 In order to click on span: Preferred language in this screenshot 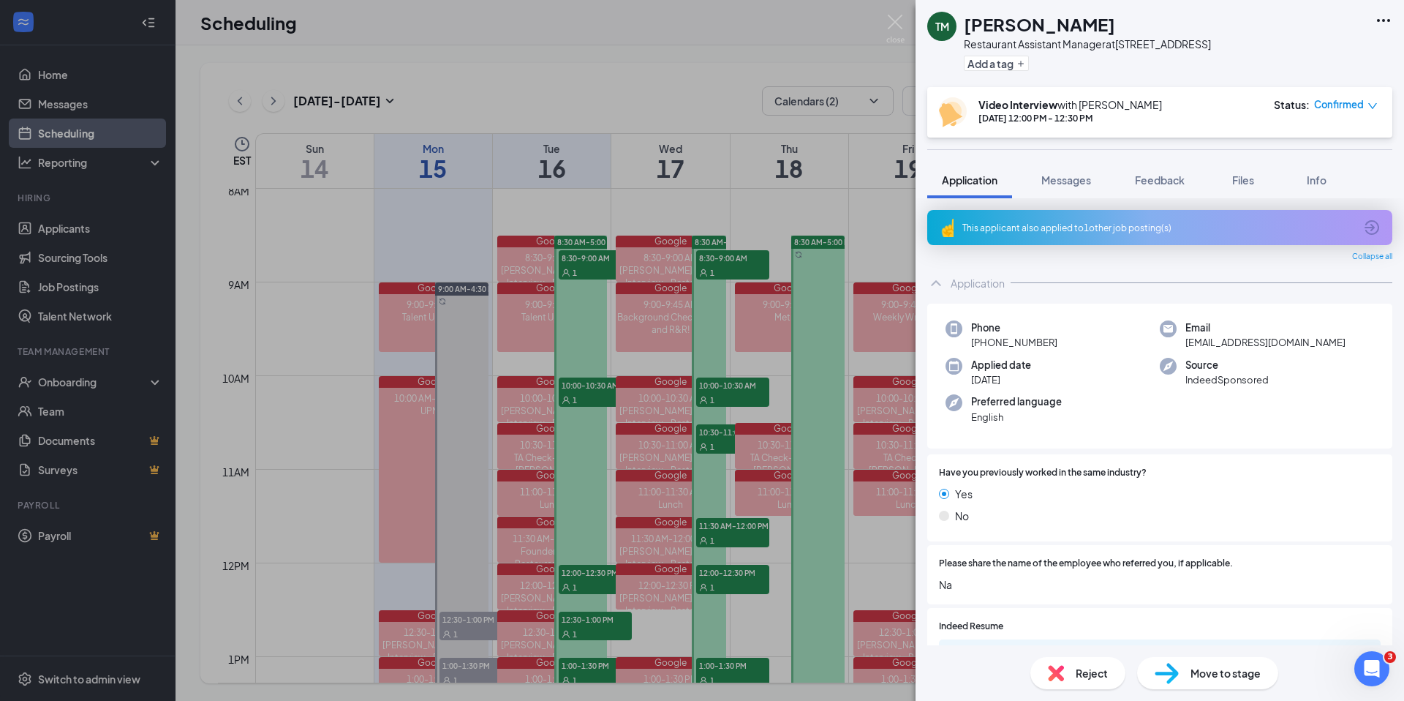, I will do `click(1016, 401)`.